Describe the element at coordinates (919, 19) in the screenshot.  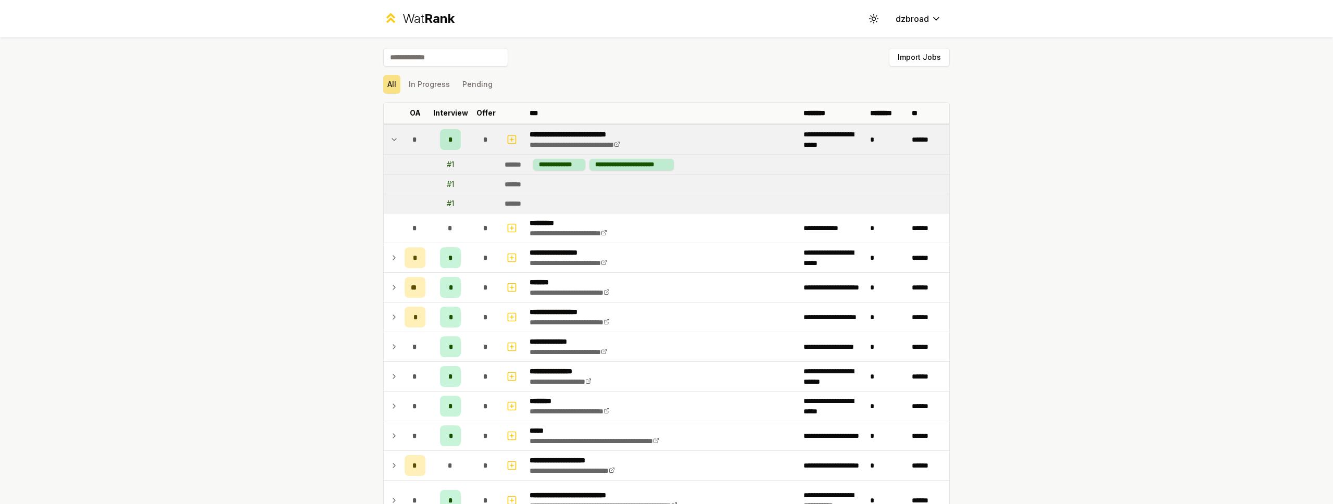
I see `button: dzbroad` at that location.